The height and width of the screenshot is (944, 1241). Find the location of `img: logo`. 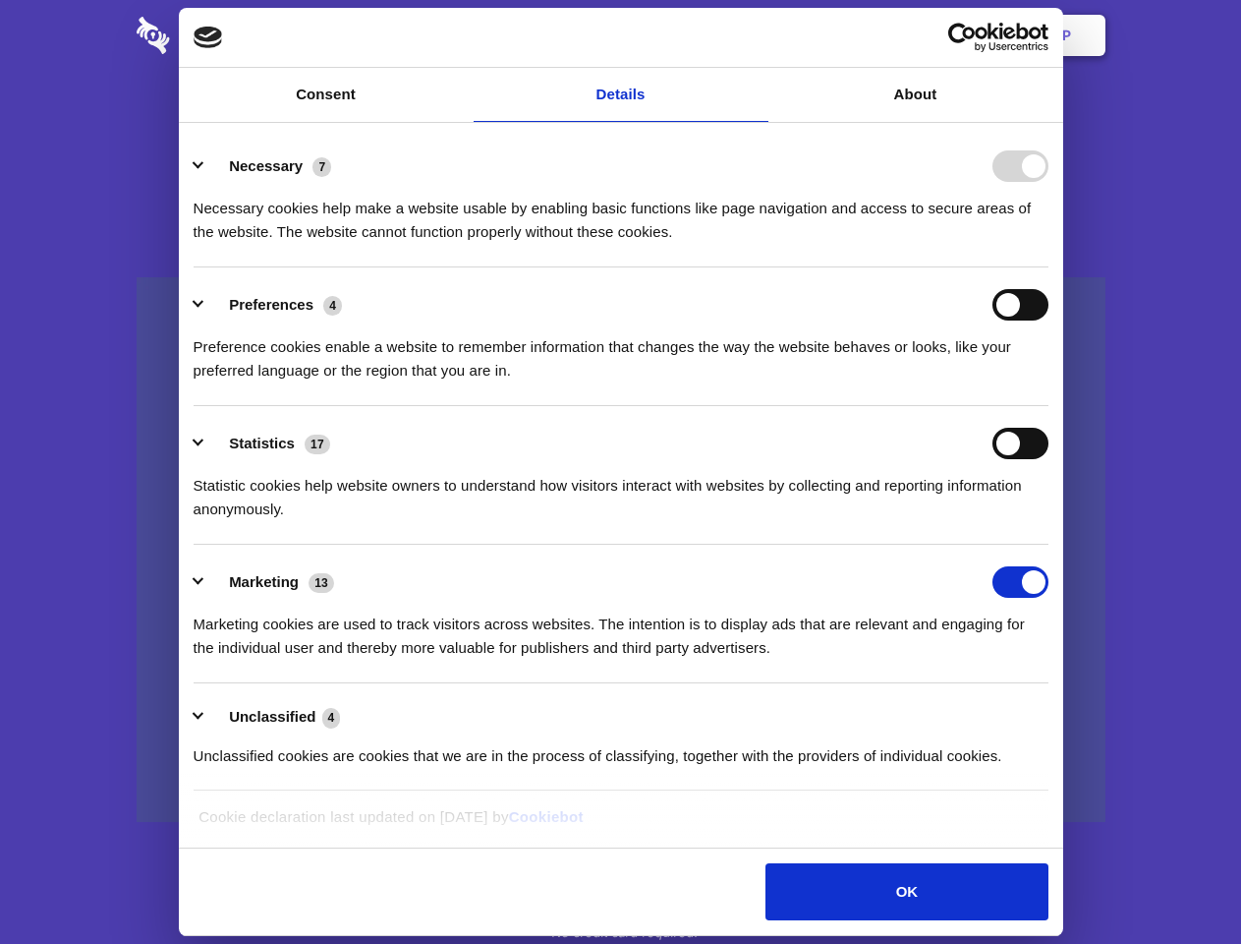

img: logo is located at coordinates (208, 37).